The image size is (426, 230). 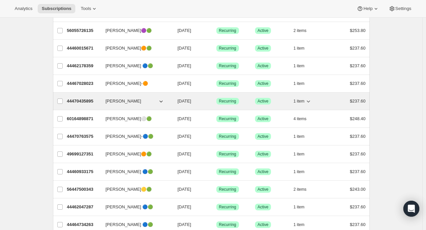 I want to click on span: Settings, so click(x=403, y=9).